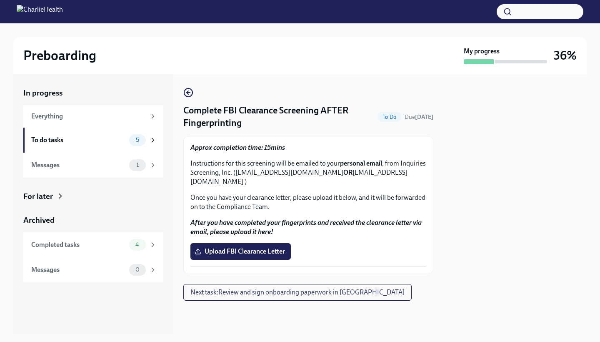 This screenshot has width=600, height=342. What do you see at coordinates (40, 12) in the screenshot?
I see `img: CharlieHealth` at bounding box center [40, 12].